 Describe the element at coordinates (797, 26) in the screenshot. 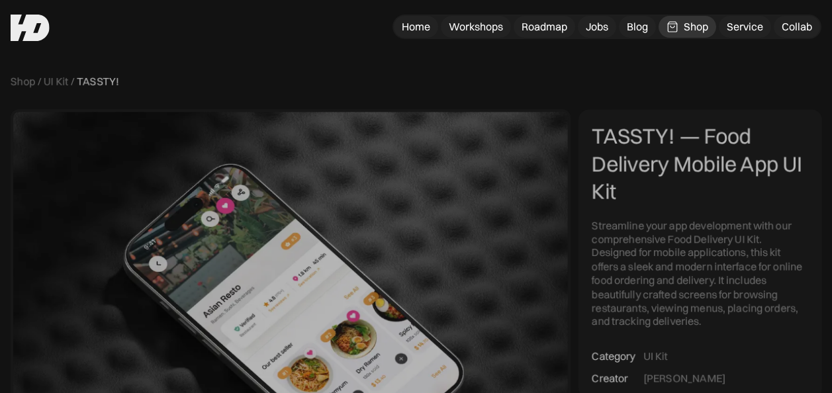

I see `a: Collab` at that location.